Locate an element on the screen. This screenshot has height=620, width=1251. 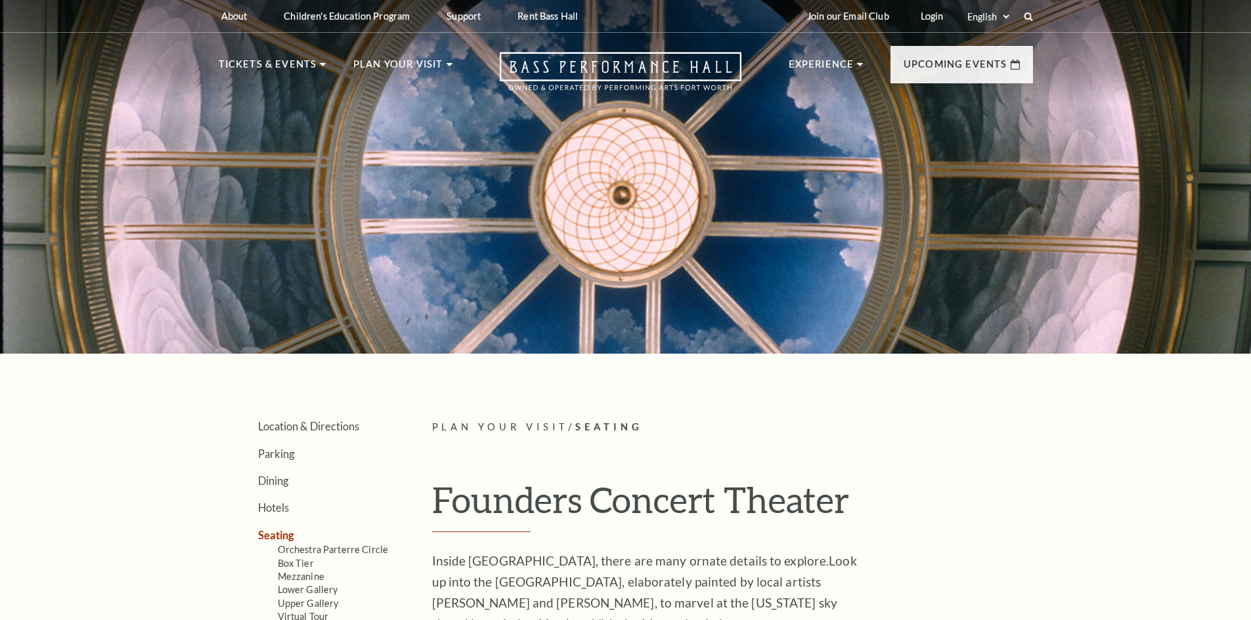
p: Support is located at coordinates (464, 16).